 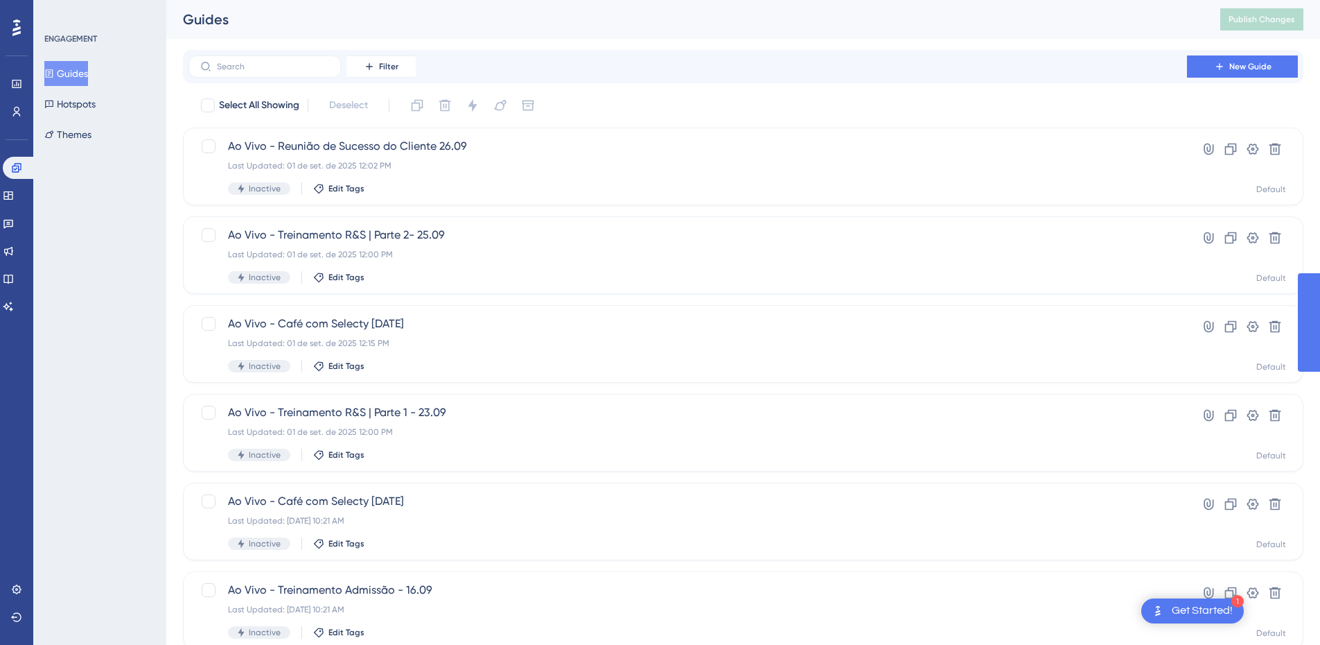 What do you see at coordinates (688, 146) in the screenshot?
I see `span: Ao Vivo - Reunião de Sucesso do Cliente 26.09` at bounding box center [688, 146].